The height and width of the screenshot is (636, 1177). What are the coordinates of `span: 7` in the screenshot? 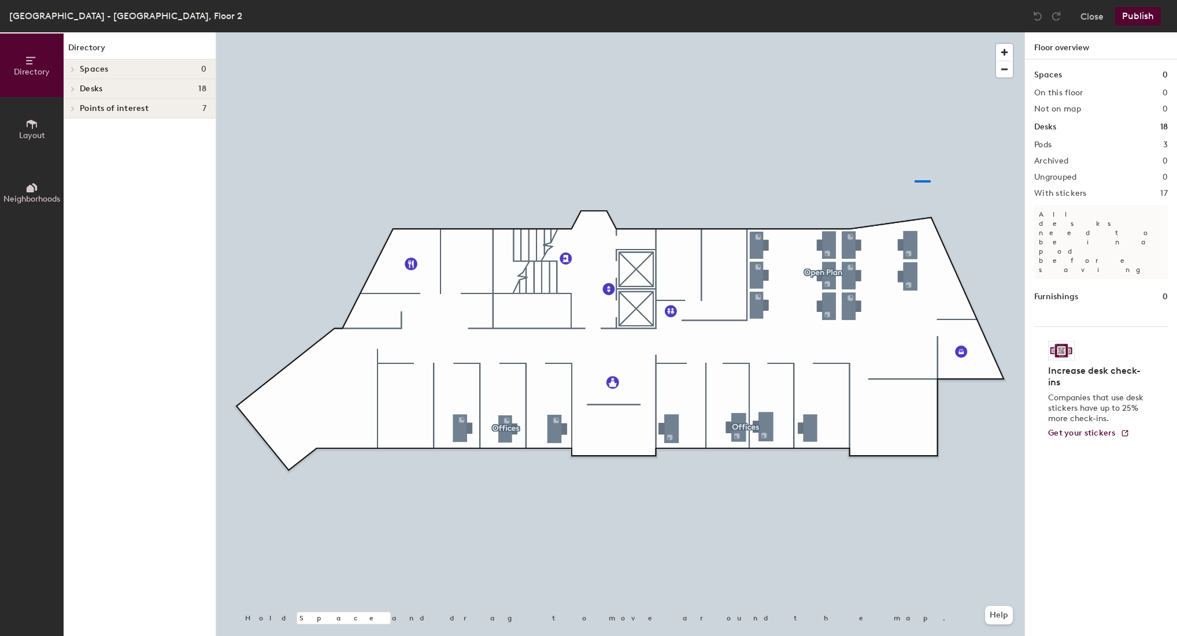 It's located at (204, 109).